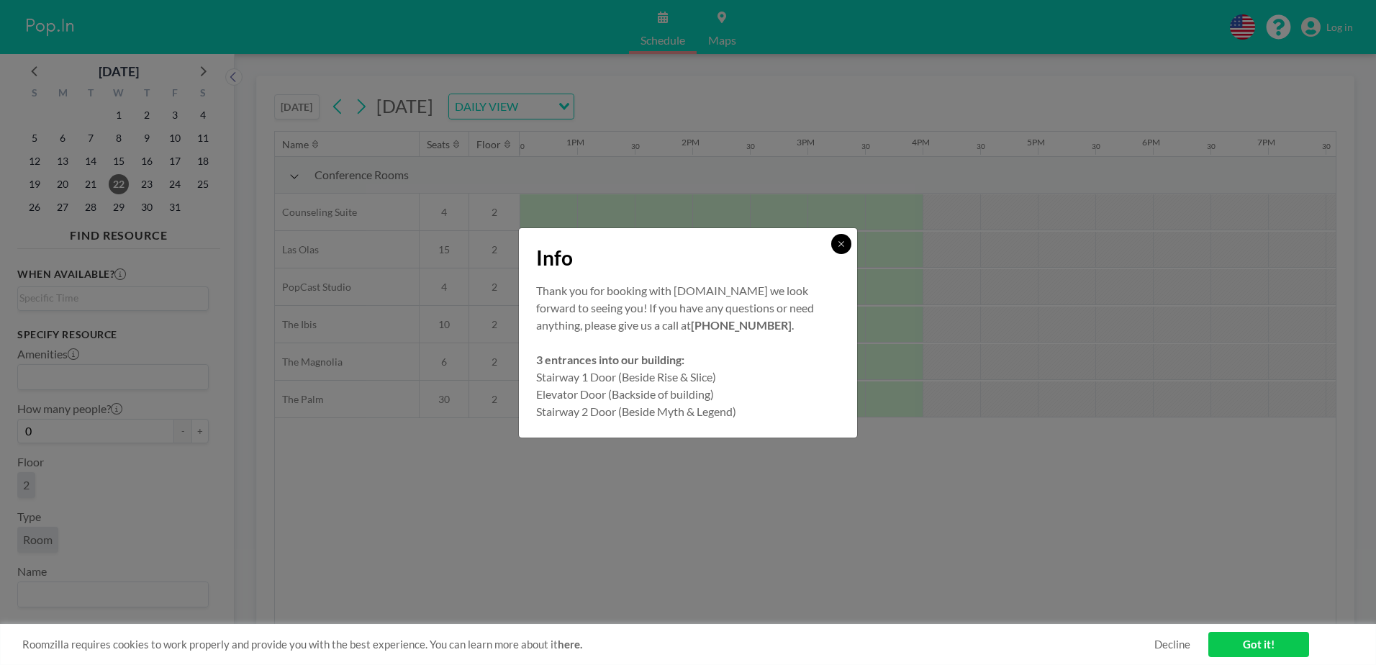 The width and height of the screenshot is (1376, 665). Describe the element at coordinates (1259, 644) in the screenshot. I see `a: Got it!` at that location.